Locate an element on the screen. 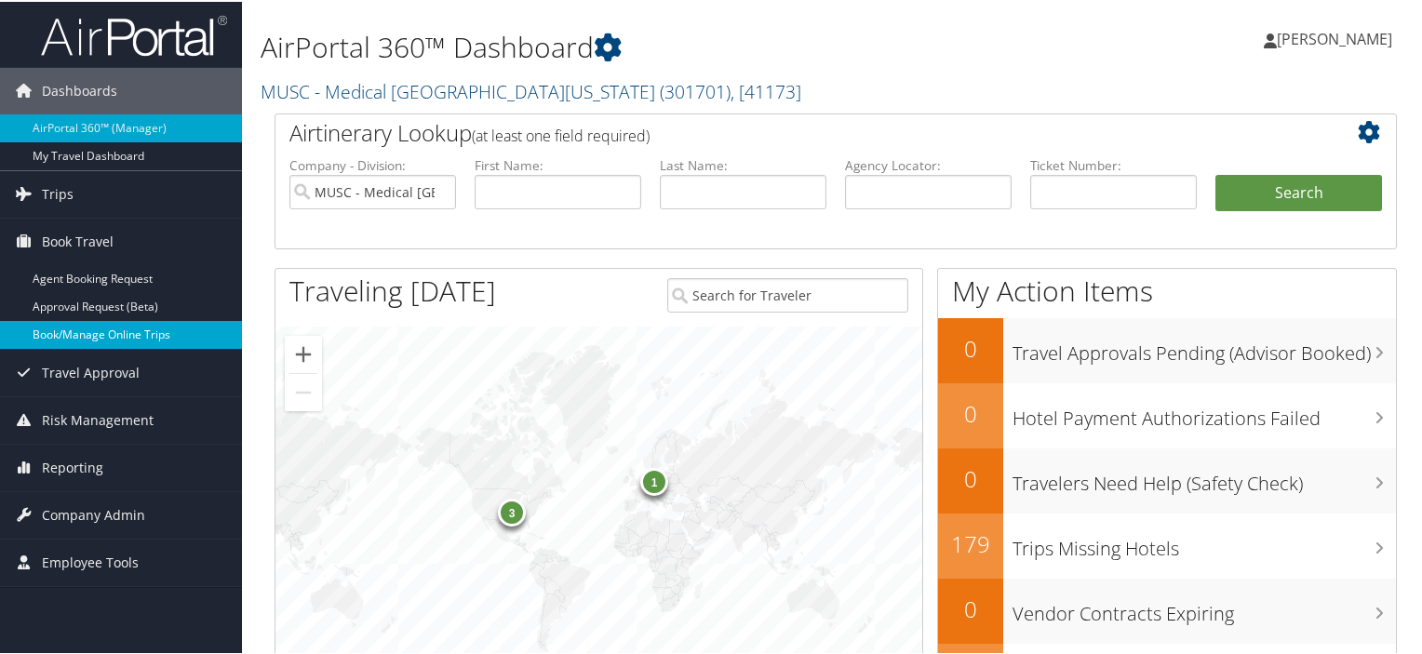  span: Book Travel is located at coordinates (77, 240).